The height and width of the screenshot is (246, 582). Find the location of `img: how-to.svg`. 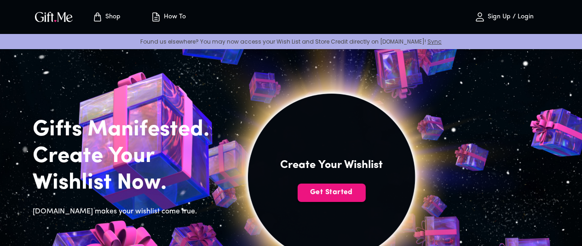

img: how-to.svg is located at coordinates (156, 17).